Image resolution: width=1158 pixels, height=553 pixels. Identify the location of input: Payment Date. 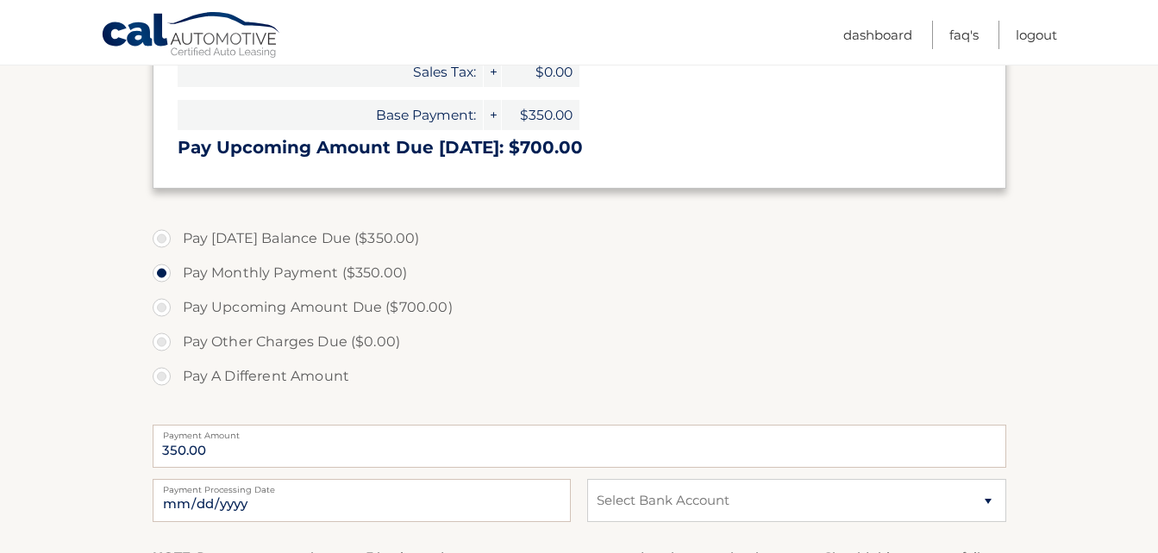
(361, 501).